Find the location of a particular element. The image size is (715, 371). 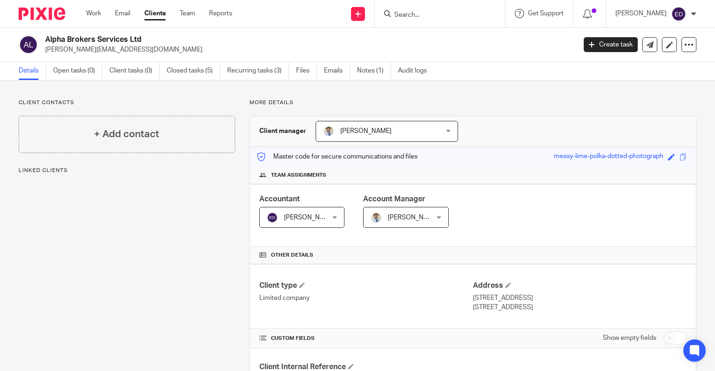

a: Files is located at coordinates (306, 71).